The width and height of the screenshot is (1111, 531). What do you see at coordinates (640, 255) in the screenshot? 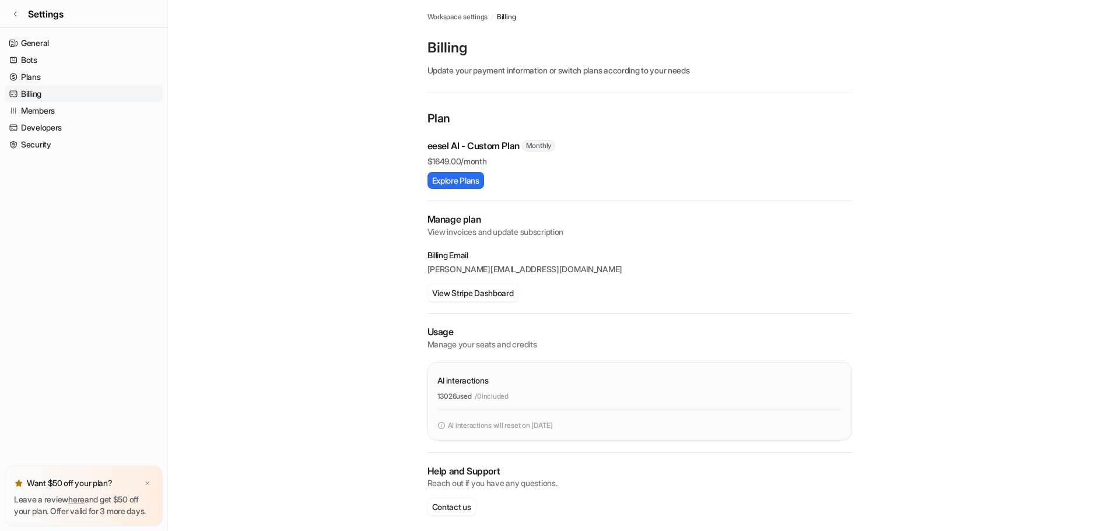
I see `p: Billing Email` at bounding box center [640, 255].